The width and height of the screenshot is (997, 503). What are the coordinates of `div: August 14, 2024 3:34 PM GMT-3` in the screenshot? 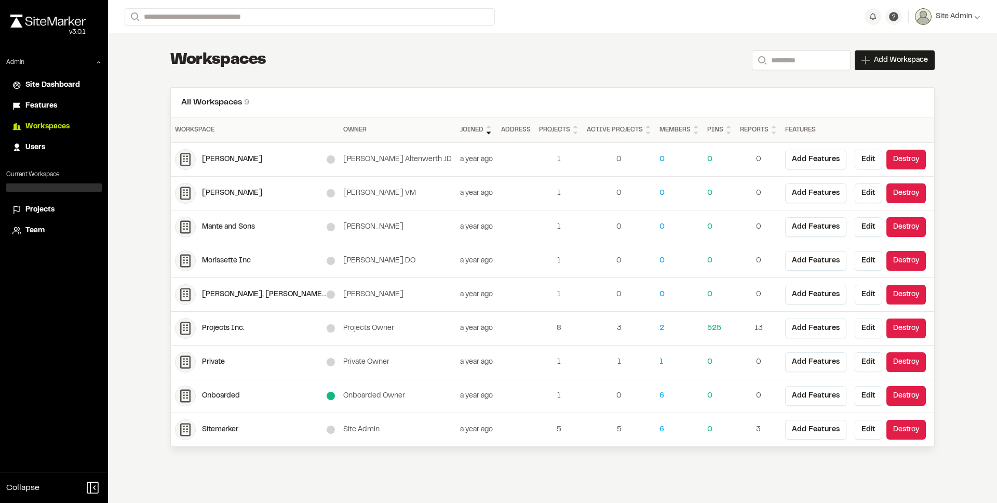 It's located at (476, 159).